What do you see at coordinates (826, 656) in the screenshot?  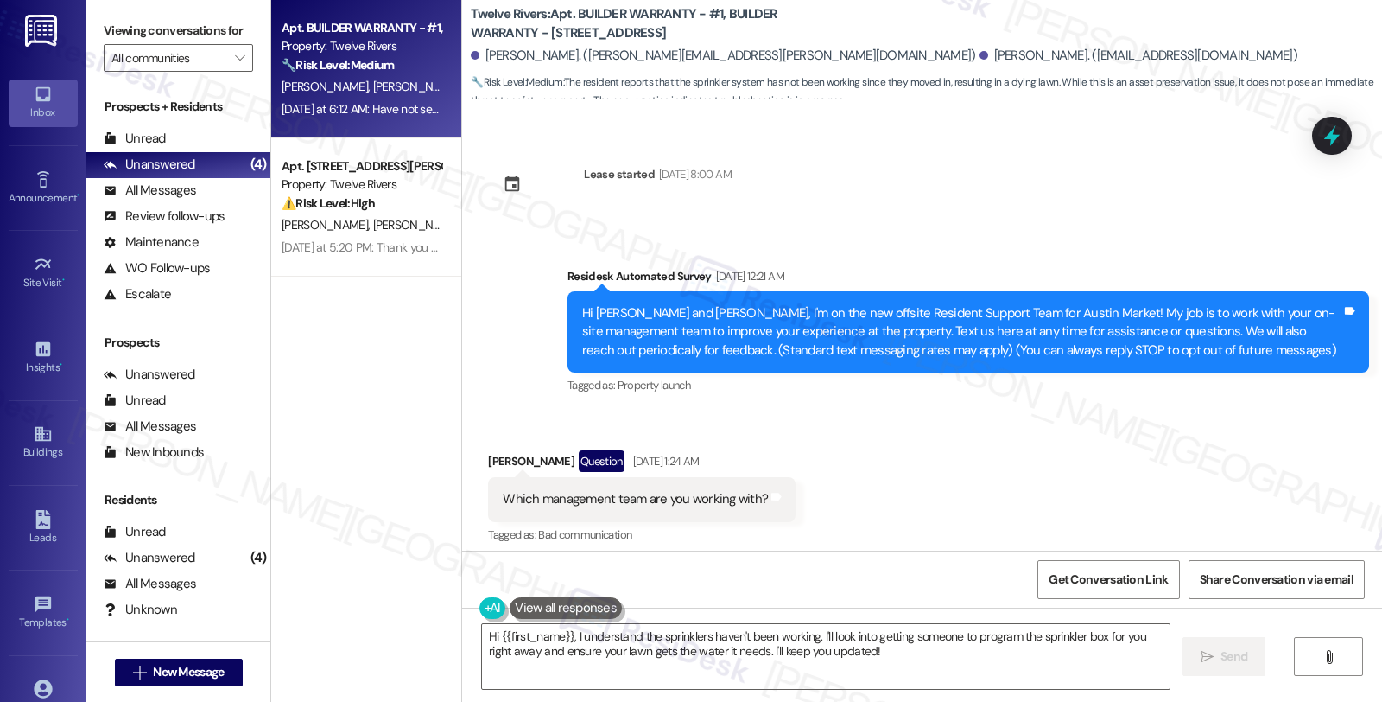 I see `textarea: Hi {{first_name}}, I understand the sprinklers haven't been working. I'll look into getting someo...` at bounding box center [826, 656].